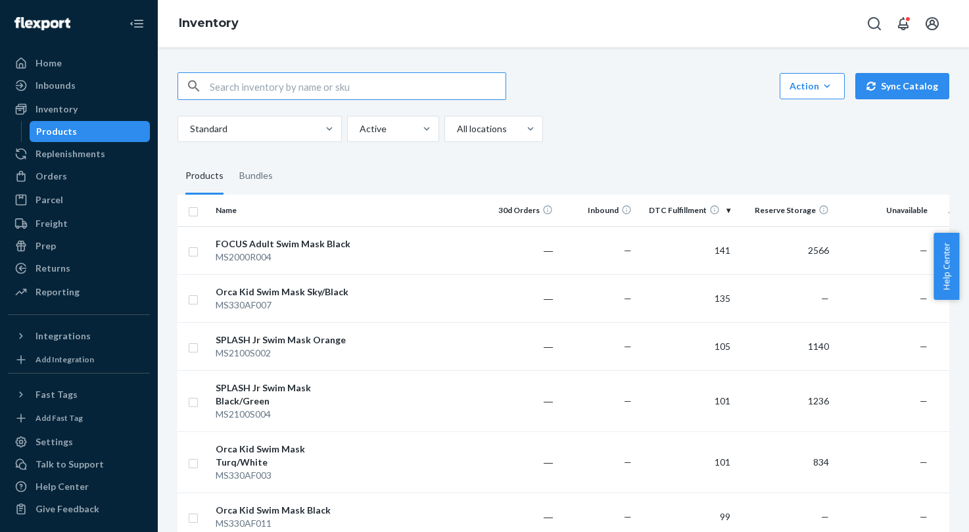 This screenshot has height=532, width=969. What do you see at coordinates (875, 24) in the screenshot?
I see `button: Open Search Box` at bounding box center [875, 24].